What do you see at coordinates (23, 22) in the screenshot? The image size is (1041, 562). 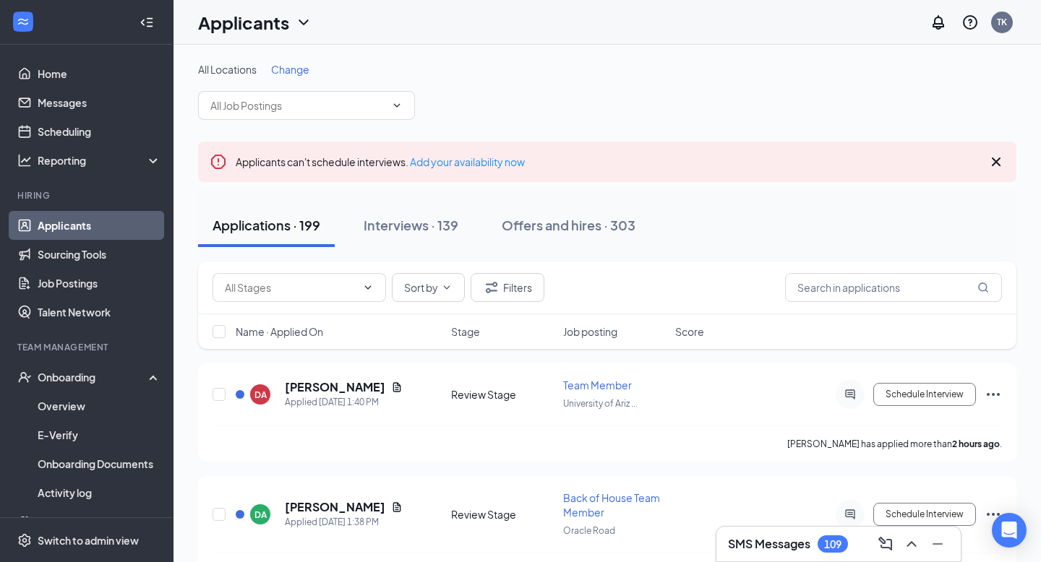 I see `svg: WorkstreamLogo` at bounding box center [23, 22].